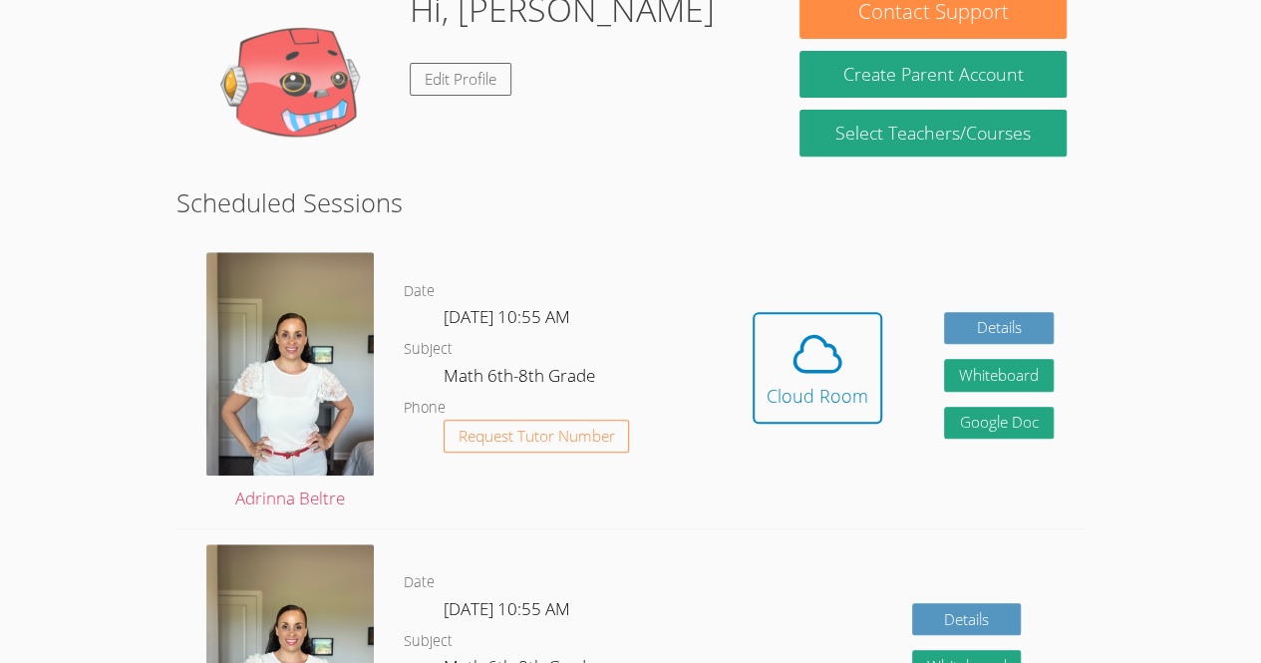 The width and height of the screenshot is (1261, 663). I want to click on a: Adrinna Beltre, so click(290, 382).